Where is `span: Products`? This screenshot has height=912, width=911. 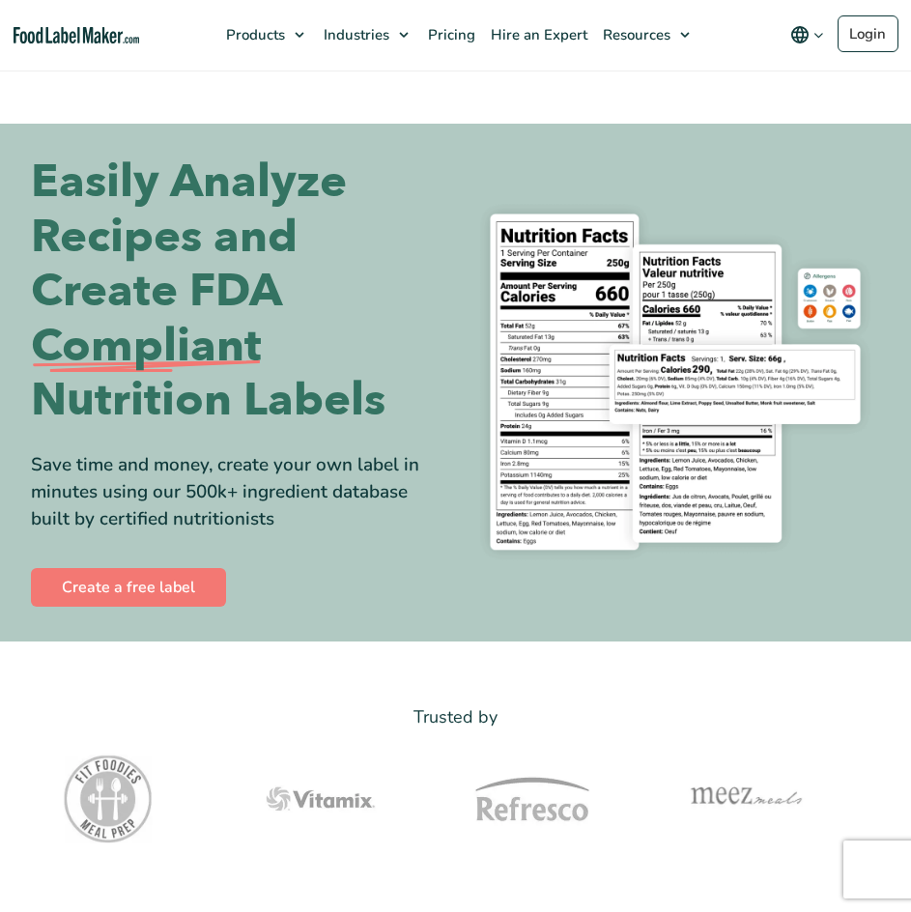 span: Products is located at coordinates (253, 35).